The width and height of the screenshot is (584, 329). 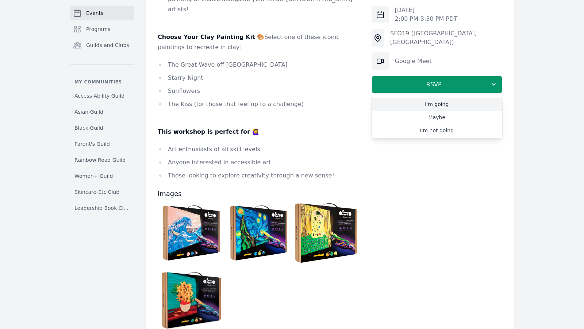 What do you see at coordinates (89, 128) in the screenshot?
I see `span: Black Guild` at bounding box center [89, 128].